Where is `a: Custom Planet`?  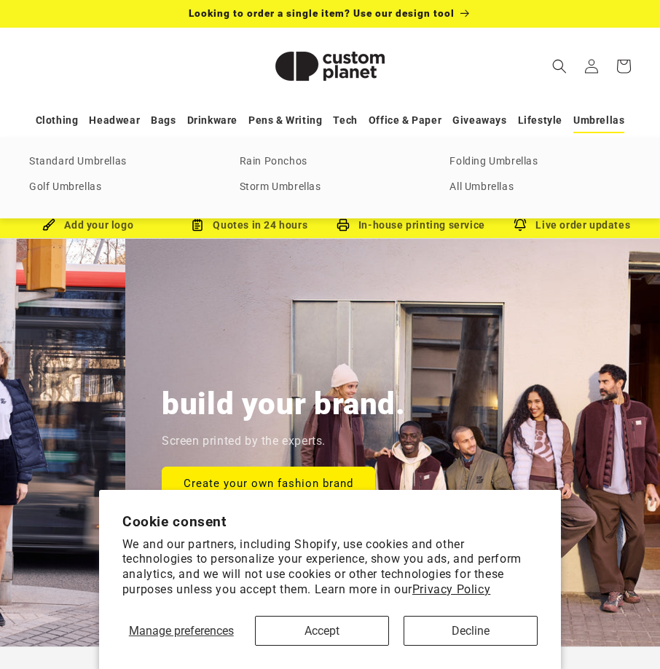 a: Custom Planet is located at coordinates (330, 66).